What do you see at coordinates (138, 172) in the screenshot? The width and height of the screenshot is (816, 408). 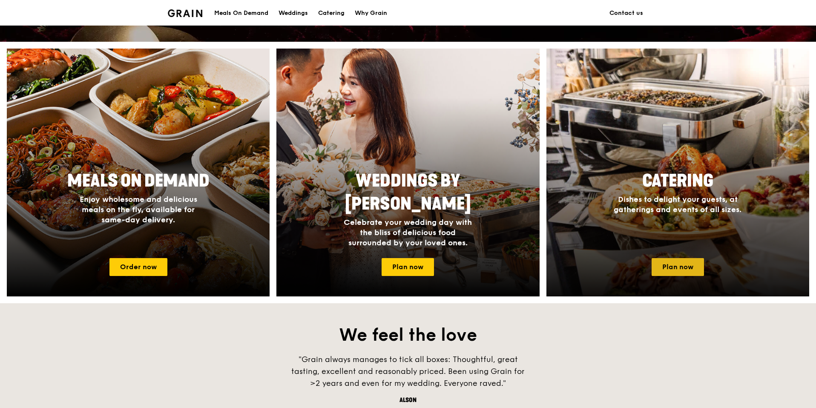 I see `a: Meals On DemandEnjoy wholesome and delicious meals on the fly, available for same-day delivery.Or...` at bounding box center [138, 172].